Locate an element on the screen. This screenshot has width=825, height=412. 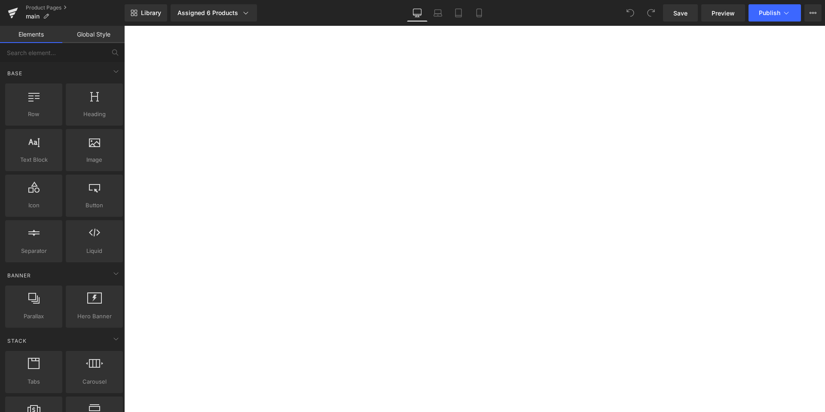
button: Undo is located at coordinates (630, 13).